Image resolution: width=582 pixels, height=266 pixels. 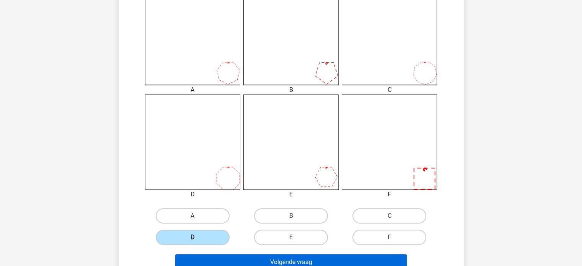 I want to click on label: E, so click(x=291, y=237).